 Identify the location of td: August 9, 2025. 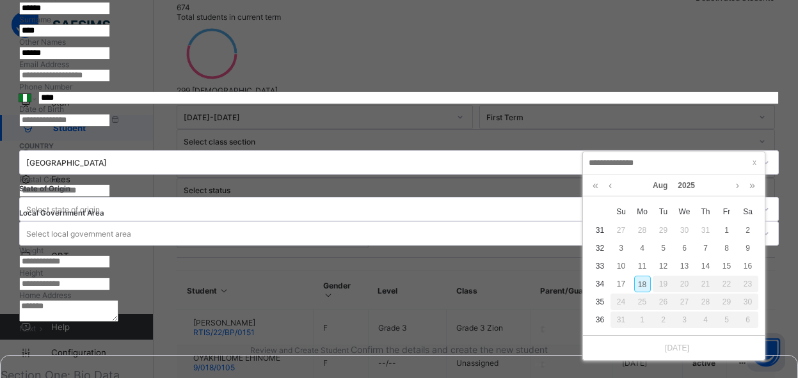
(747, 248).